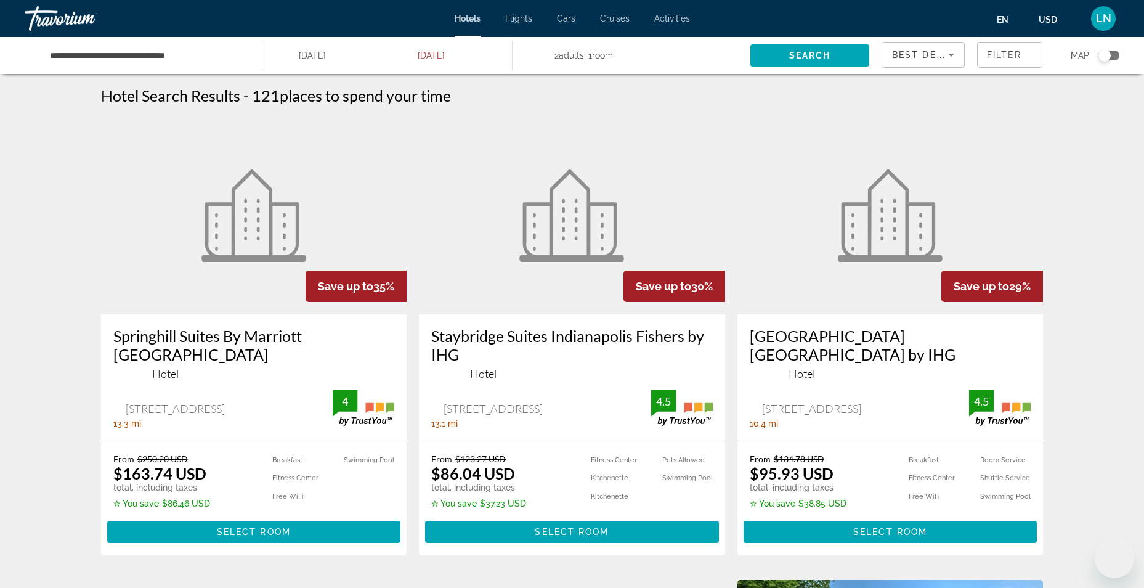 This screenshot has height=588, width=1144. Describe the element at coordinates (1103, 18) in the screenshot. I see `span: LN` at that location.